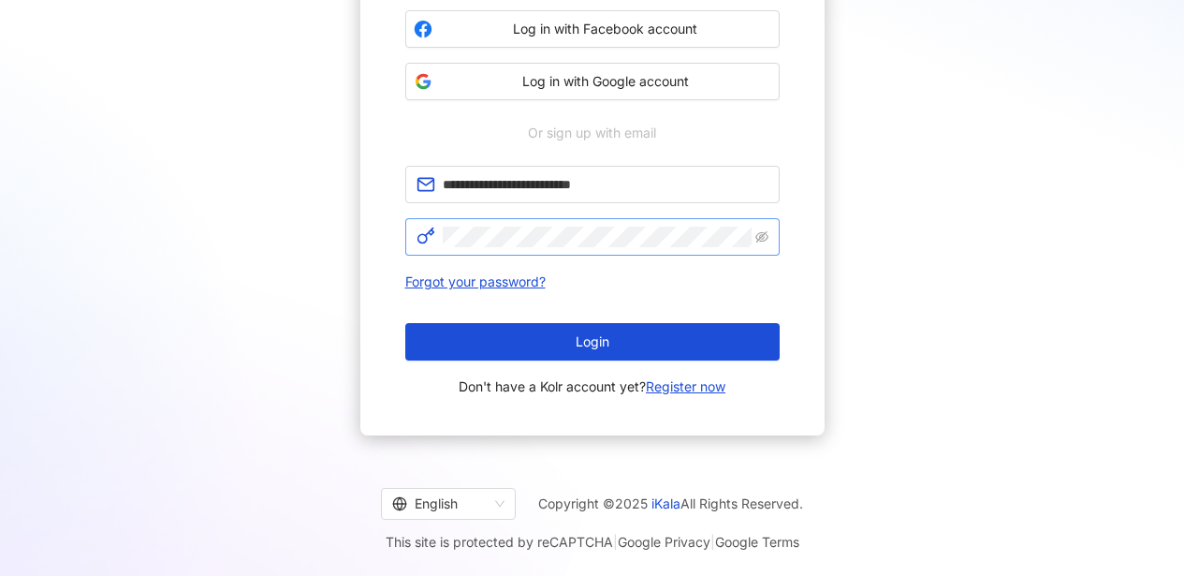 Image resolution: width=1184 pixels, height=576 pixels. Describe the element at coordinates (592, 342) in the screenshot. I see `button: Login` at that location.